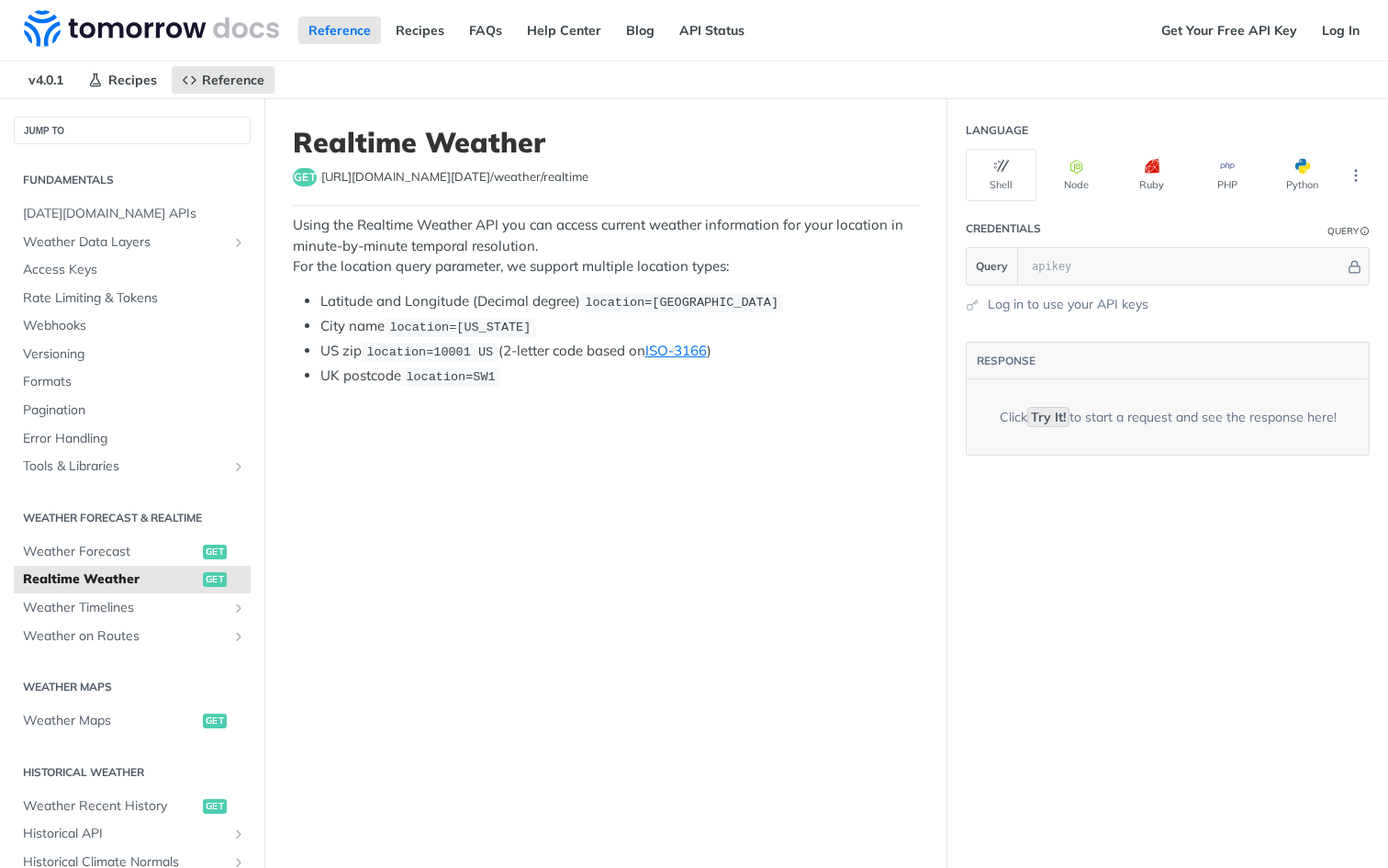 The height and width of the screenshot is (868, 1388). Describe the element at coordinates (1004, 229) in the screenshot. I see `div: Credentials` at that location.